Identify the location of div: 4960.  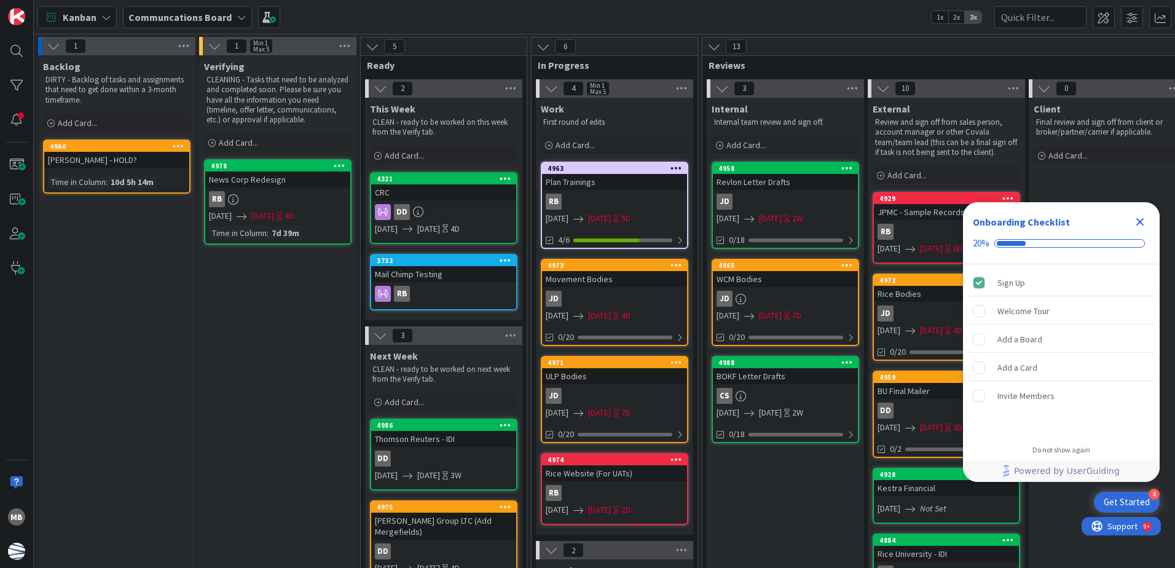
(117, 146).